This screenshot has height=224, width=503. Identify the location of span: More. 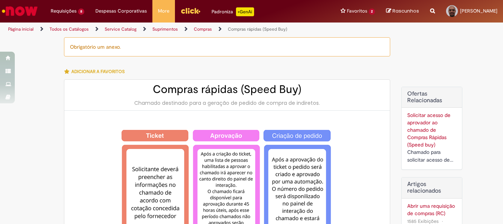
(163, 11).